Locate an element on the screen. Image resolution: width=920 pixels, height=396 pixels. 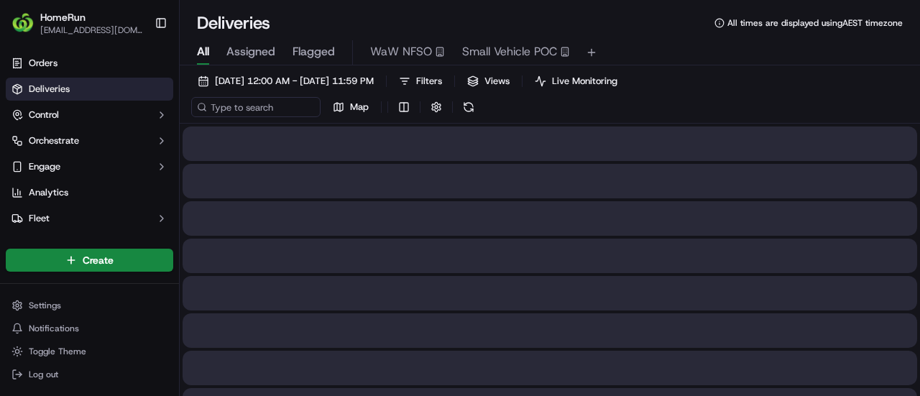
button: Create is located at coordinates (89, 260).